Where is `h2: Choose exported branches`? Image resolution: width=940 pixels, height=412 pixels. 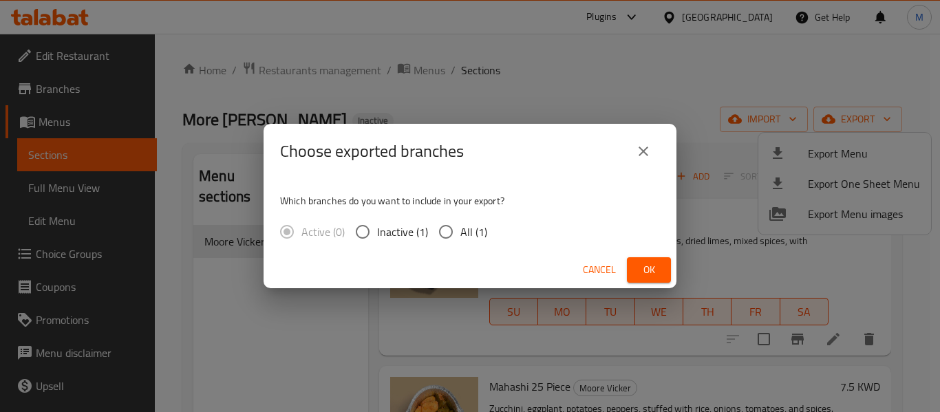 h2: Choose exported branches is located at coordinates (372, 151).